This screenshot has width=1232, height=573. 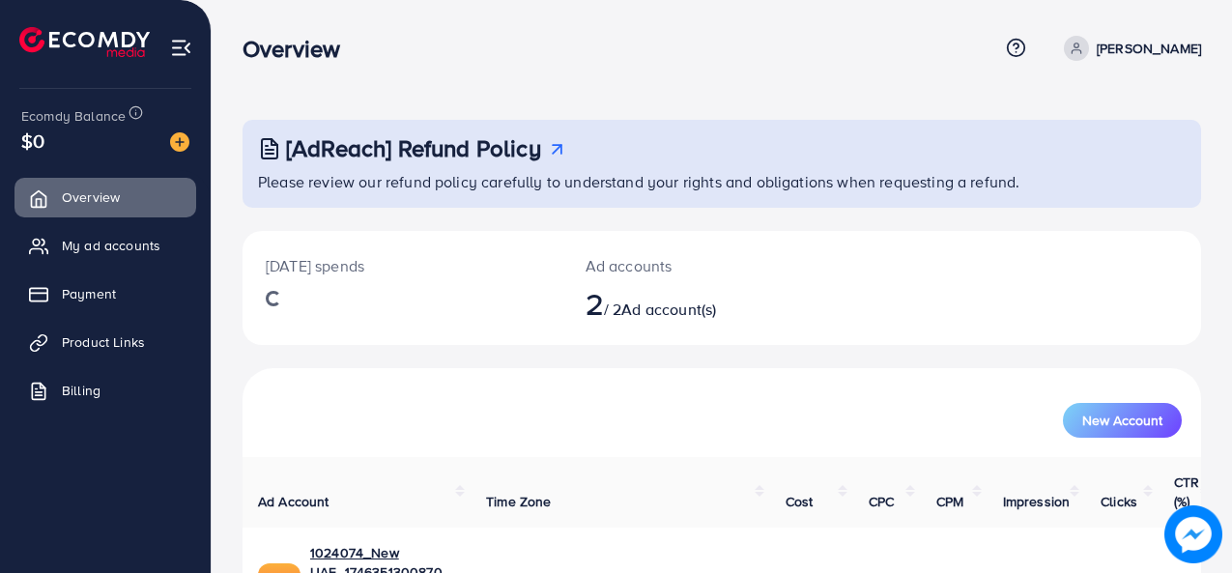 What do you see at coordinates (950, 502) in the screenshot?
I see `span: CPM` at bounding box center [950, 502].